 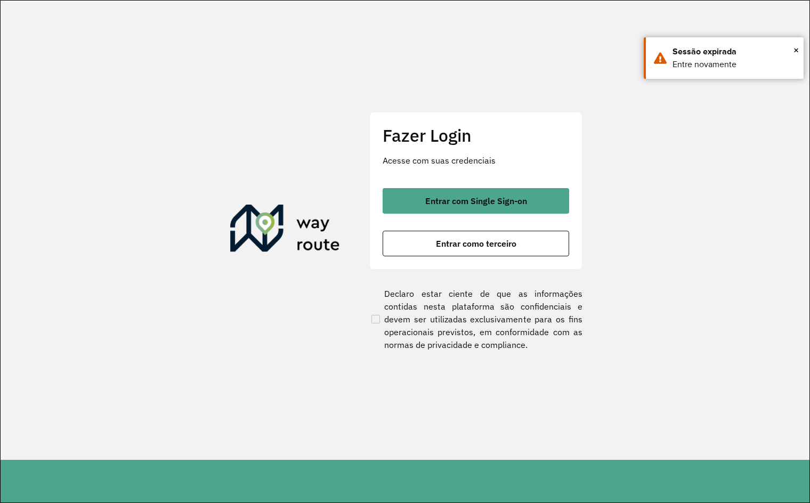 What do you see at coordinates (734, 52) in the screenshot?
I see `div: Sessão expirada` at bounding box center [734, 52].